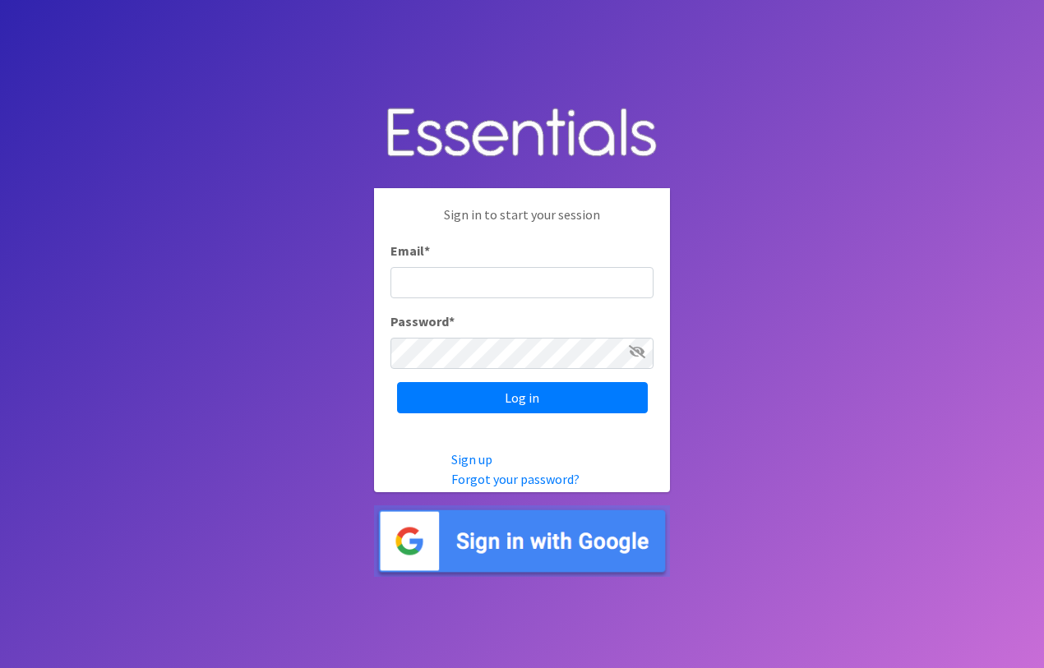  Describe the element at coordinates (410, 251) in the screenshot. I see `label: Email` at that location.